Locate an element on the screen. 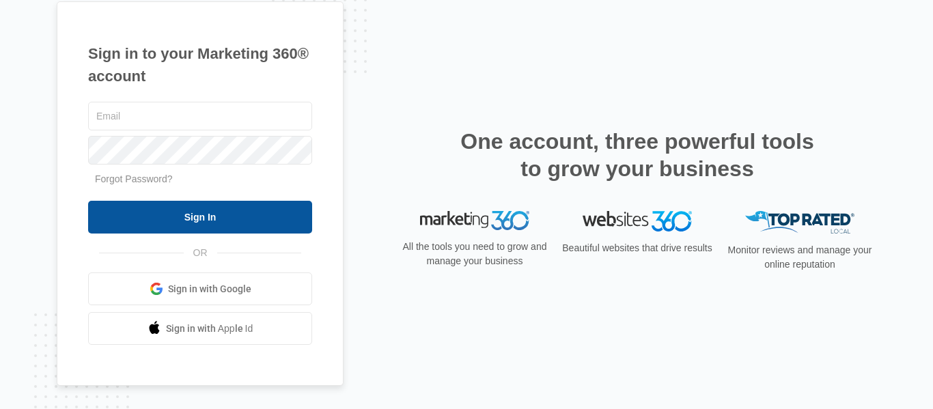 The height and width of the screenshot is (409, 933). input: Email is located at coordinates (200, 116).